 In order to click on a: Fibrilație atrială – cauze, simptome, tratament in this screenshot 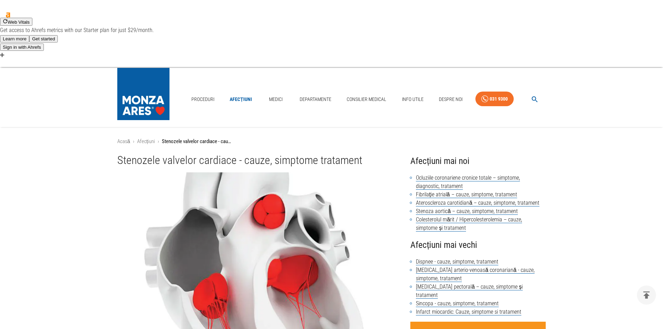, I will do `click(466, 195)`.